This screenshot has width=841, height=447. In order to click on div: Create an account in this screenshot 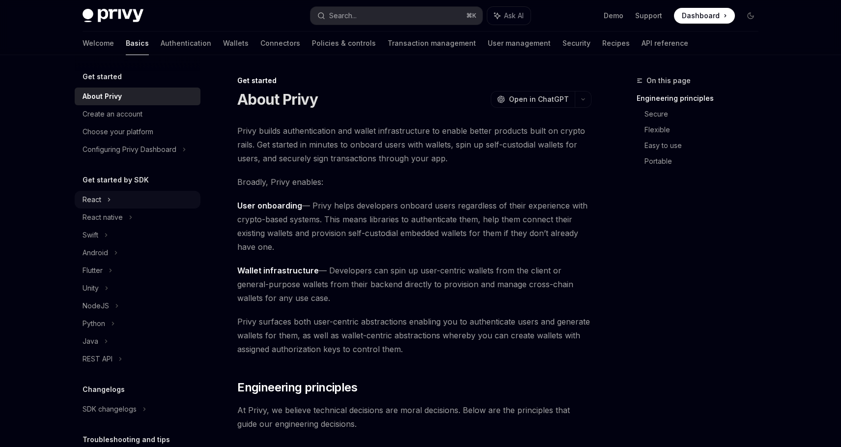, I will do `click(113, 114)`.